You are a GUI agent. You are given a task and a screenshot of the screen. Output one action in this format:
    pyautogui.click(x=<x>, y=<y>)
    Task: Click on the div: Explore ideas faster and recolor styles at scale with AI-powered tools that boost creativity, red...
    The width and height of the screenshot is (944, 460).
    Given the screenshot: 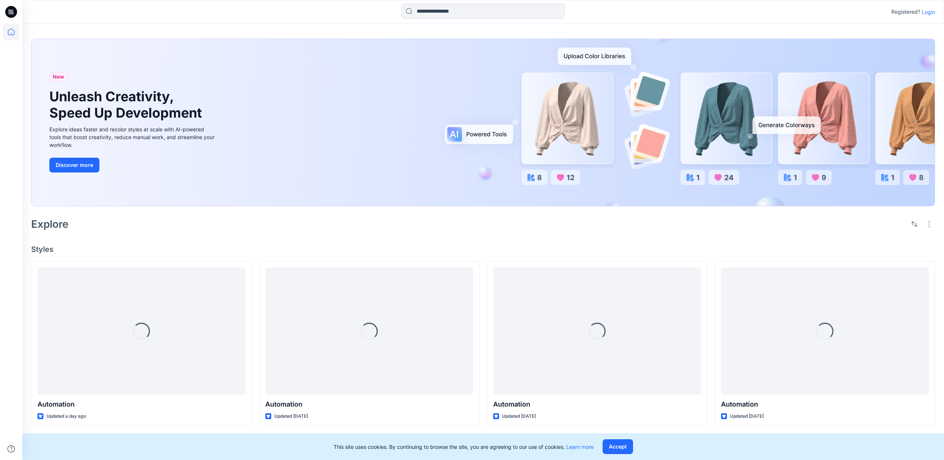 What is the action you would take?
    pyautogui.click(x=133, y=137)
    